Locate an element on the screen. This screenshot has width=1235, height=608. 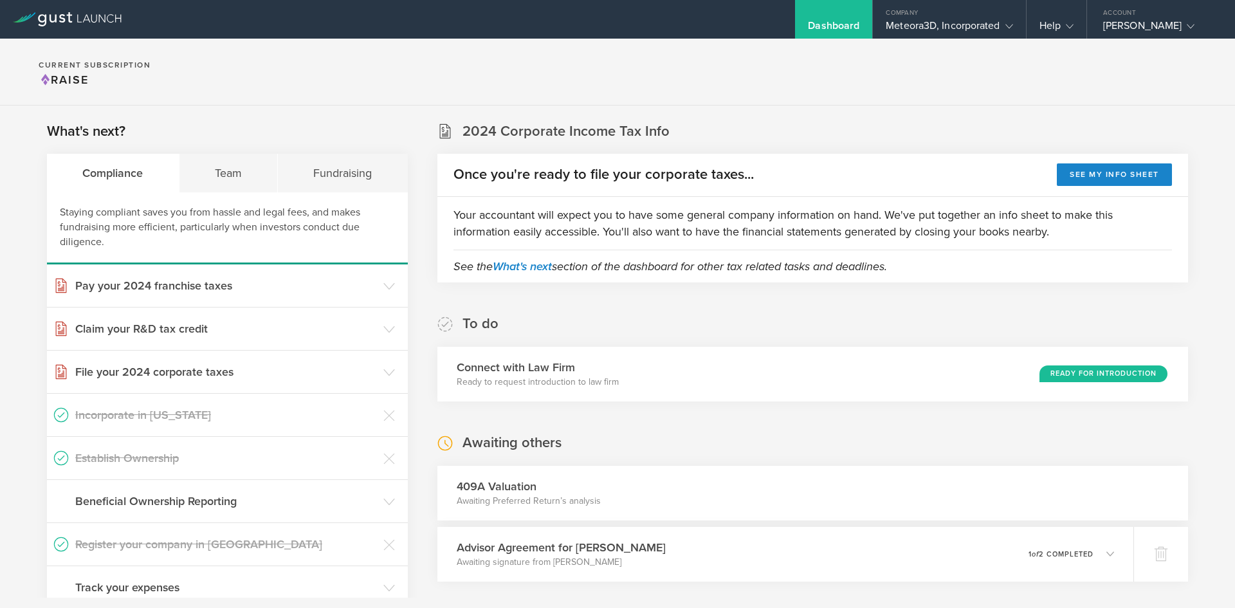
div: Meteora3D, Incorporated is located at coordinates (949, 29).